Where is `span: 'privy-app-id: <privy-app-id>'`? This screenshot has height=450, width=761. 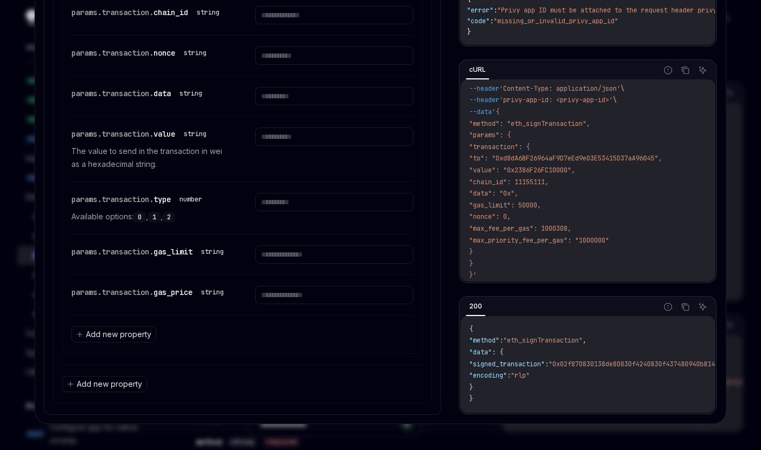
span: 'privy-app-id: <privy-app-id>' is located at coordinates (556, 100).